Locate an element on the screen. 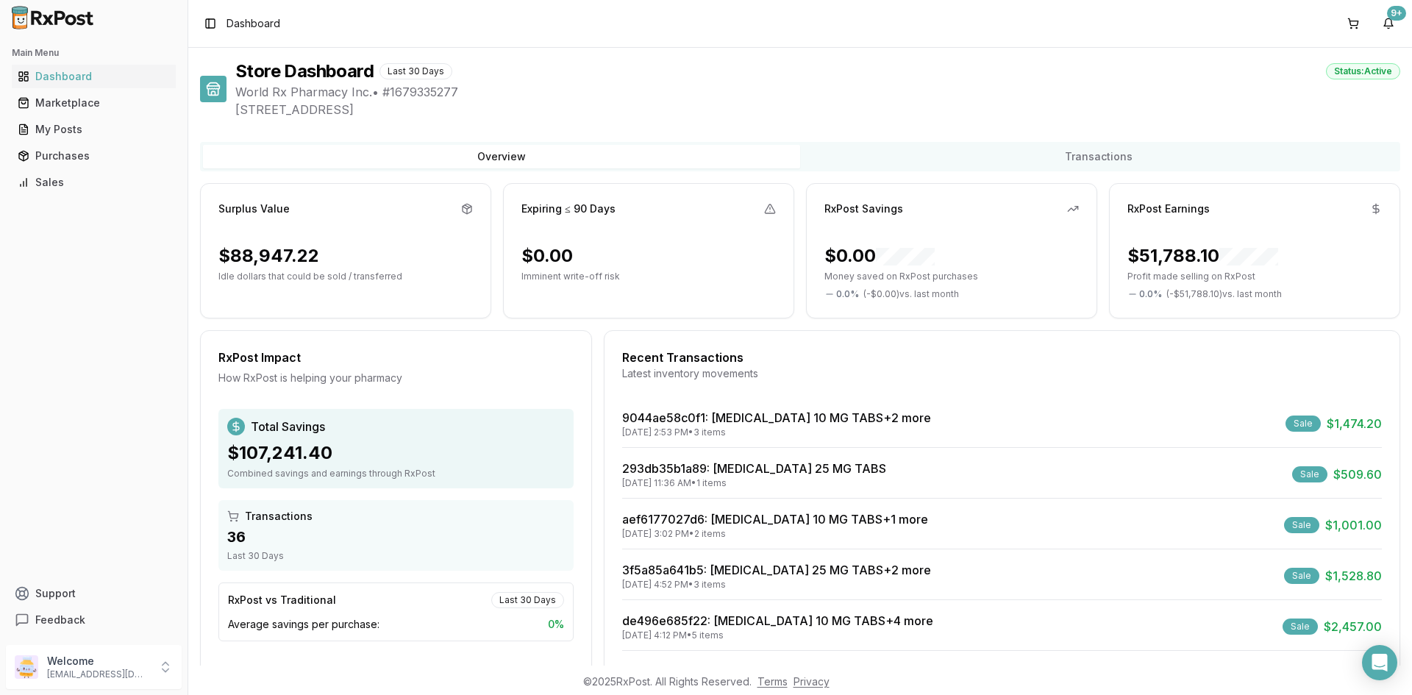 The height and width of the screenshot is (695, 1412). span: Dashboard is located at coordinates (253, 24).